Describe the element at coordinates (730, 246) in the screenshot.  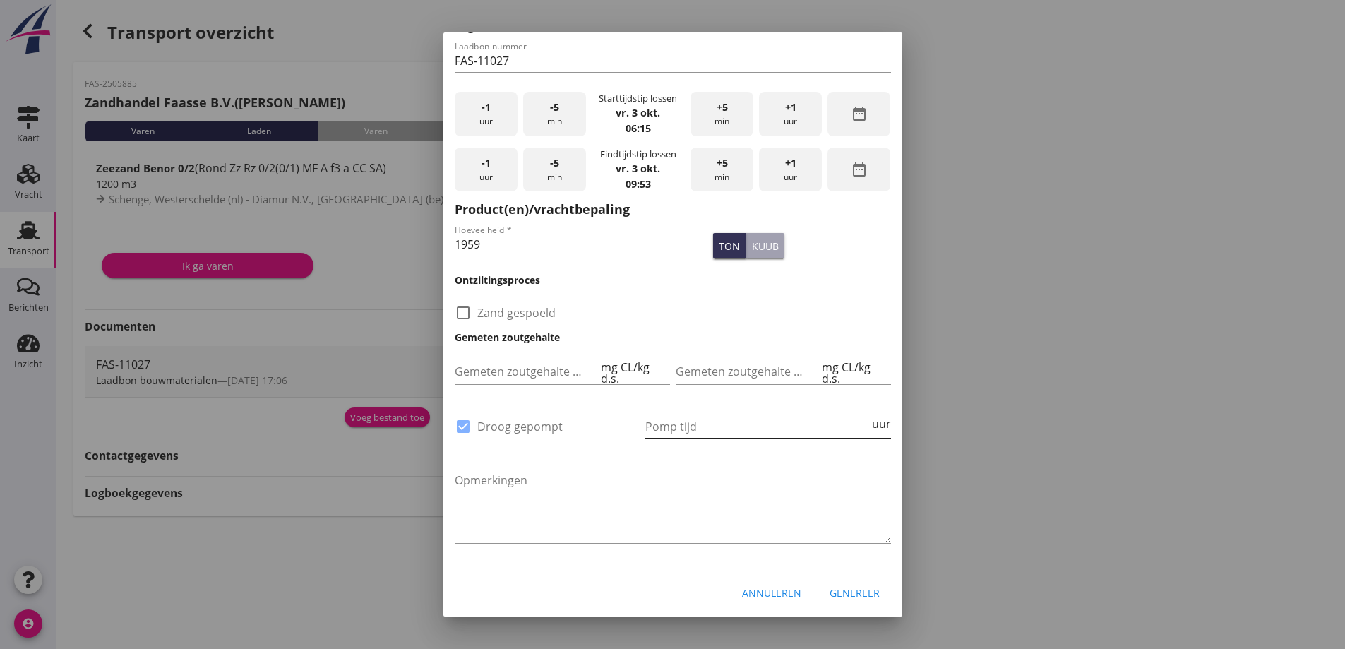
I see `button: ton` at that location.